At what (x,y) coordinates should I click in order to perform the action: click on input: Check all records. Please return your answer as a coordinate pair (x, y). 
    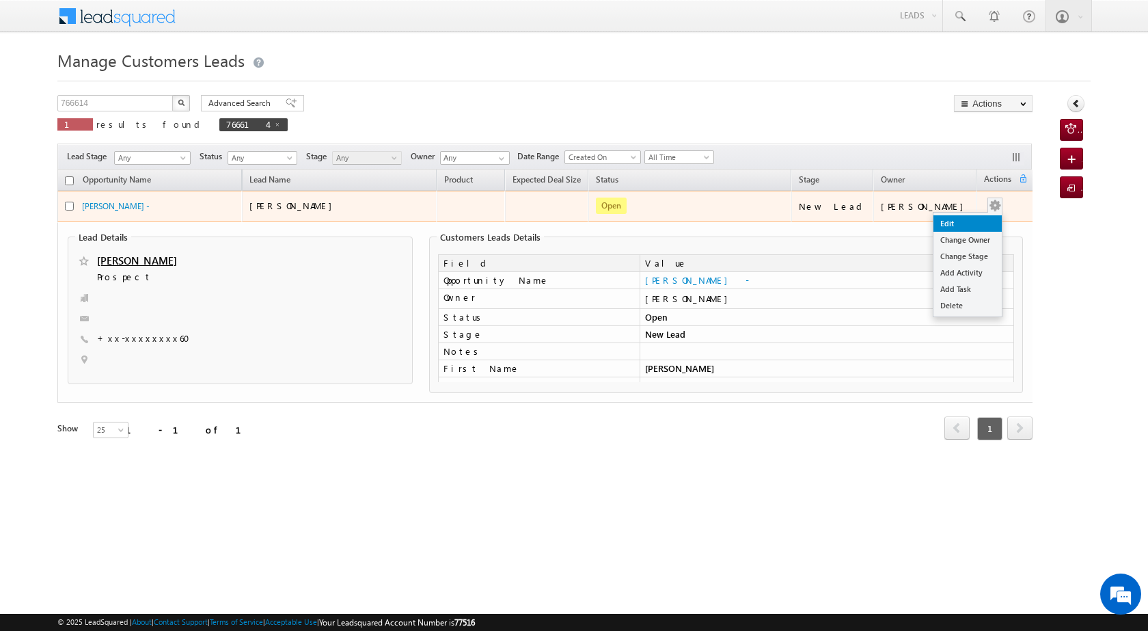
    Looking at the image, I should click on (69, 180).